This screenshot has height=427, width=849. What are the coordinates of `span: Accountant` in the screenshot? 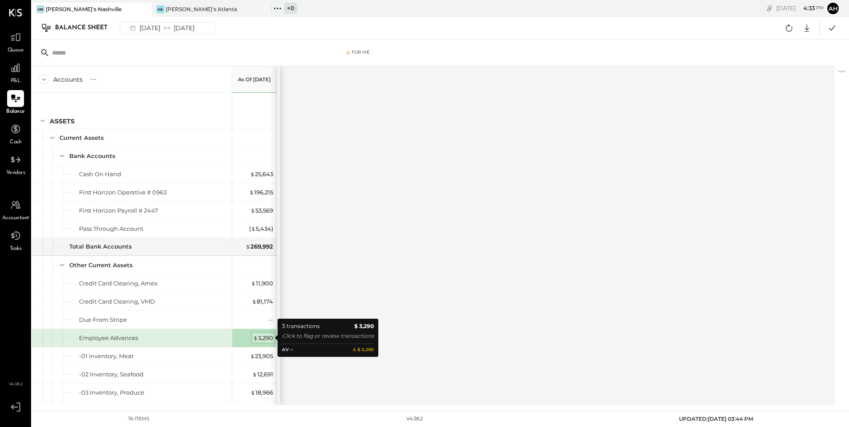 It's located at (16, 218).